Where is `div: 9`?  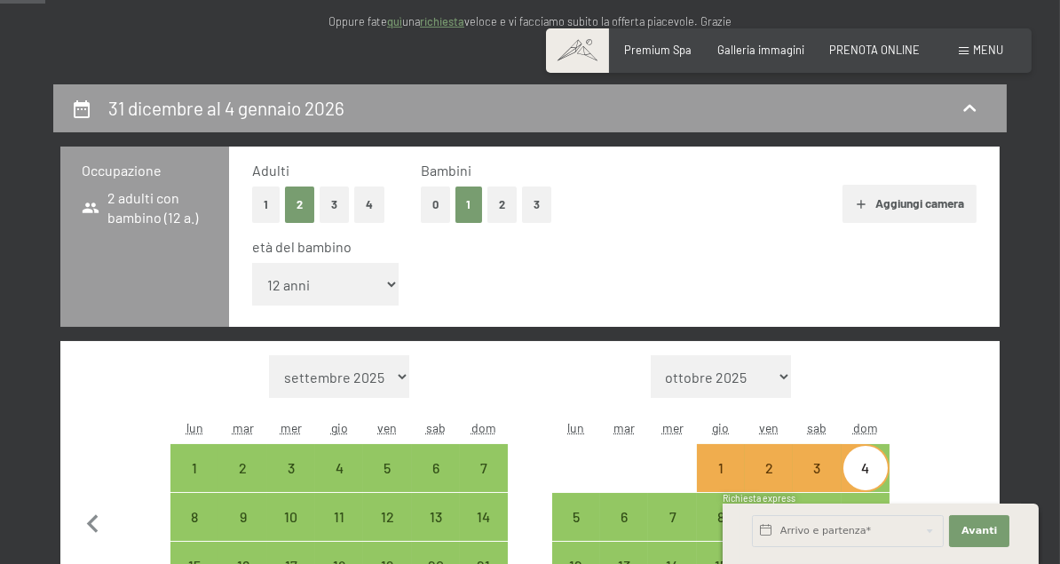
div: 9 is located at coordinates (242, 532).